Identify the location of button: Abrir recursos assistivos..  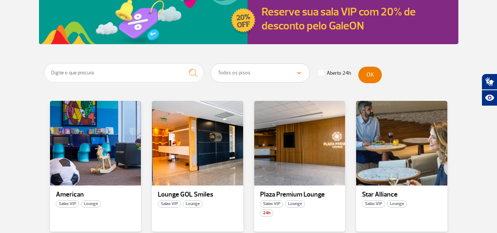
(489, 98).